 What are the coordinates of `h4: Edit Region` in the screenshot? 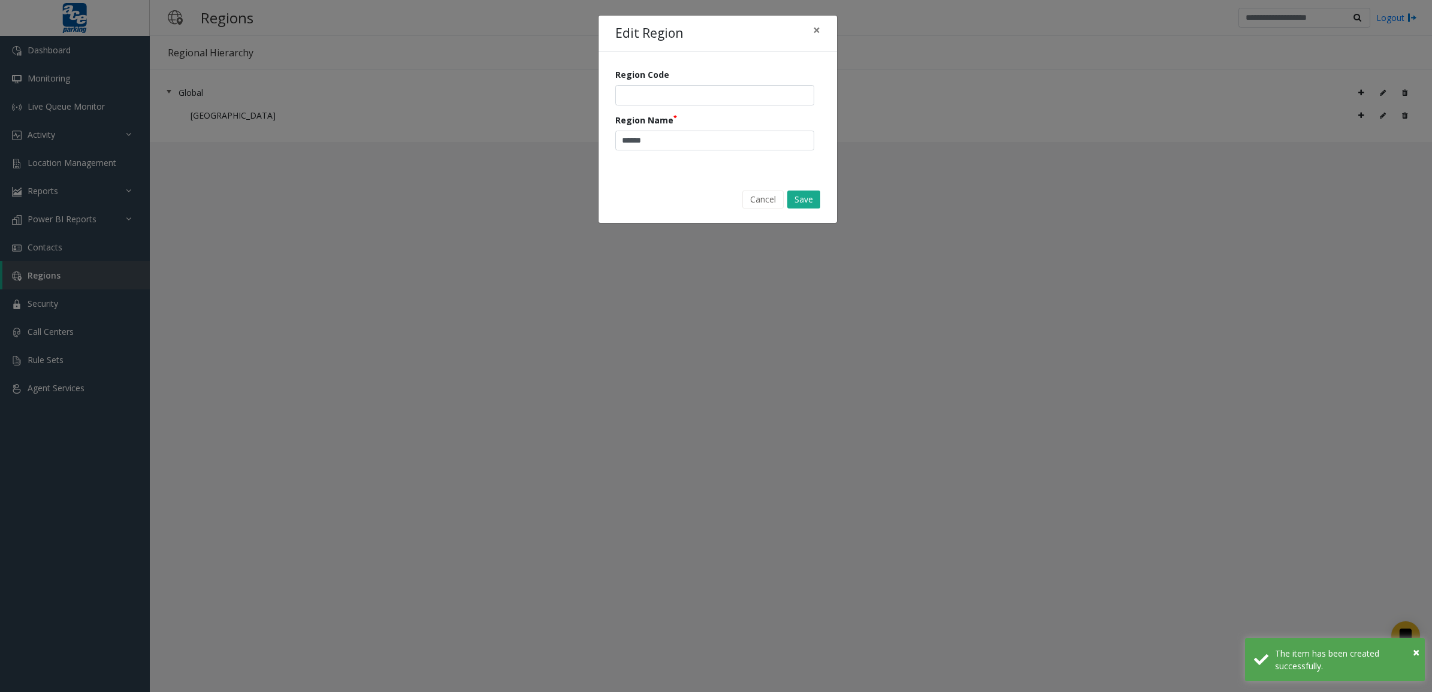 It's located at (649, 34).